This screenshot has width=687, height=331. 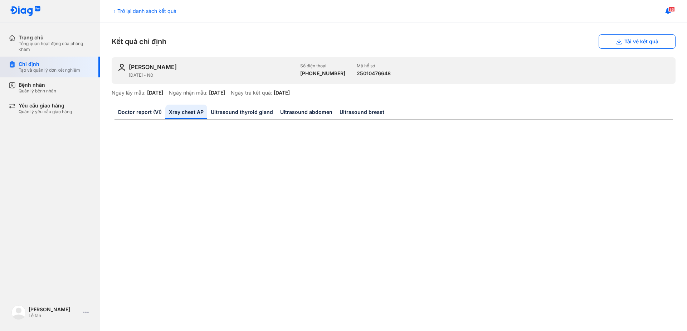 I want to click on div: Quản lý yêu cầu giao hàng, so click(x=45, y=112).